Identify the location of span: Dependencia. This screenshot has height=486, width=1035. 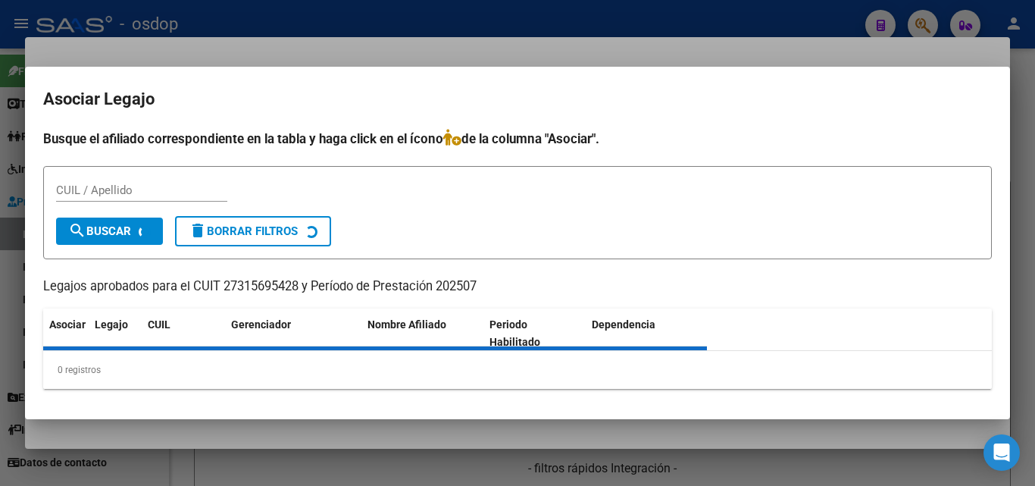
(624, 324).